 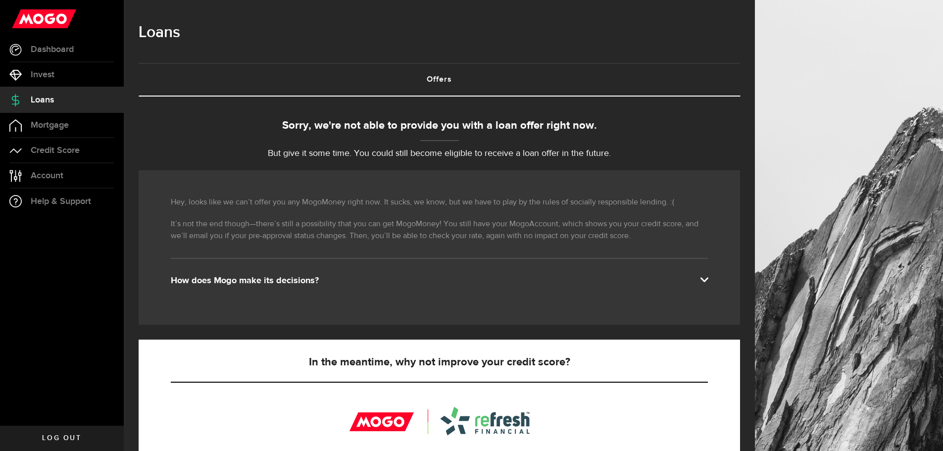 I want to click on ul: Tabs Navigation, so click(x=439, y=80).